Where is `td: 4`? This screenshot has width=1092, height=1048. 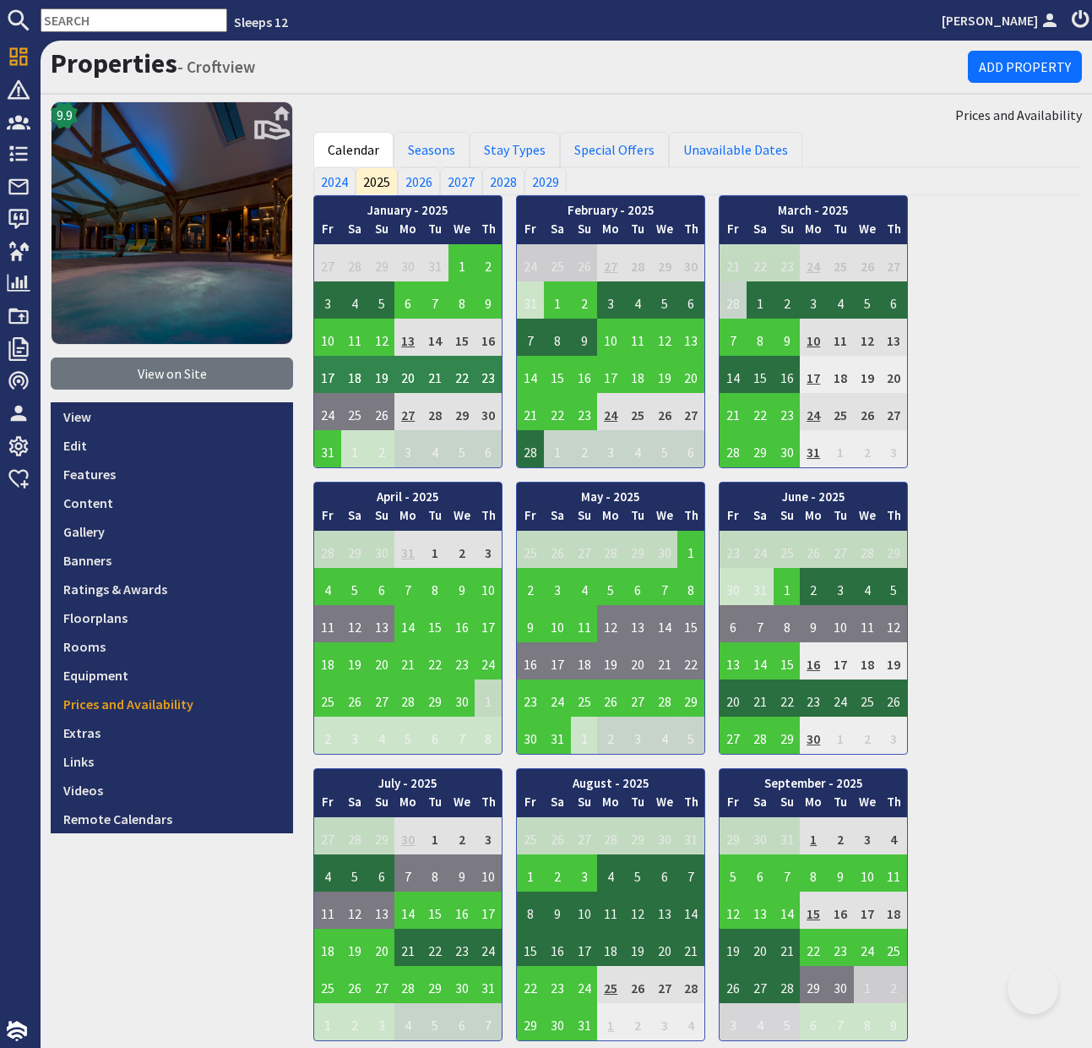 td: 4 is located at coordinates (585, 586).